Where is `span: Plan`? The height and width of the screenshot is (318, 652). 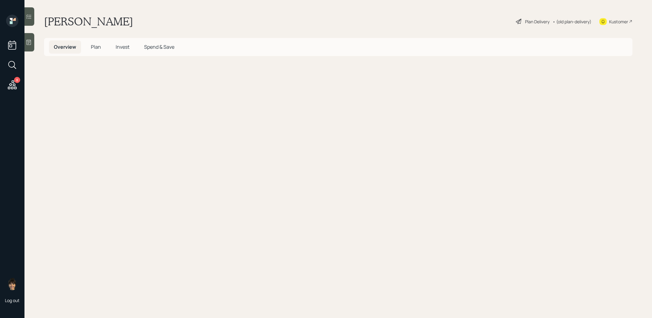 span: Plan is located at coordinates (96, 47).